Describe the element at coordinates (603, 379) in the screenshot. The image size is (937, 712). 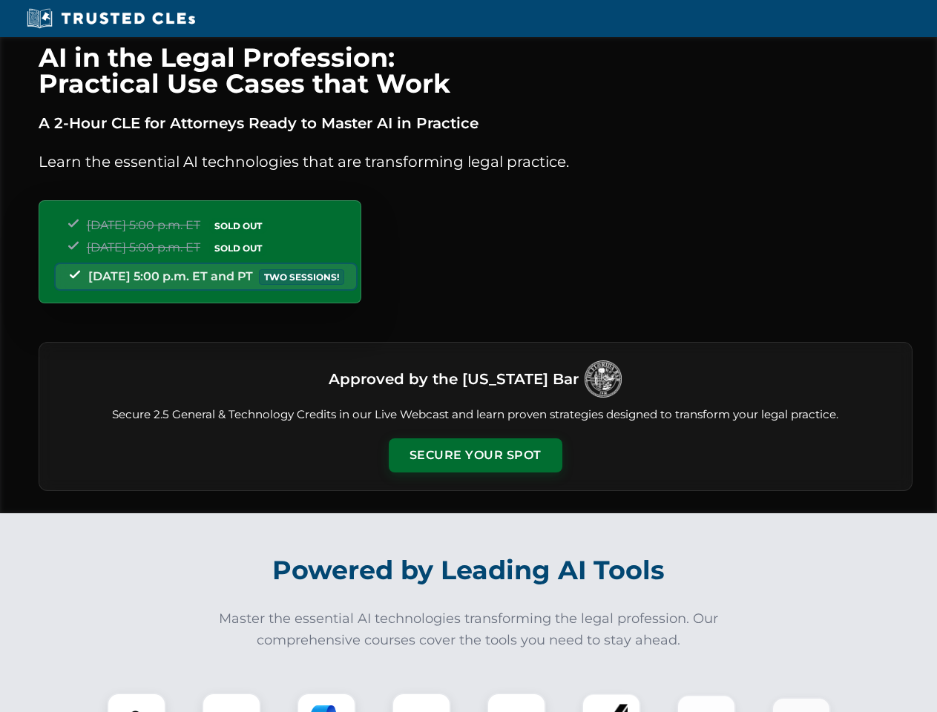
I see `img: Logo` at that location.